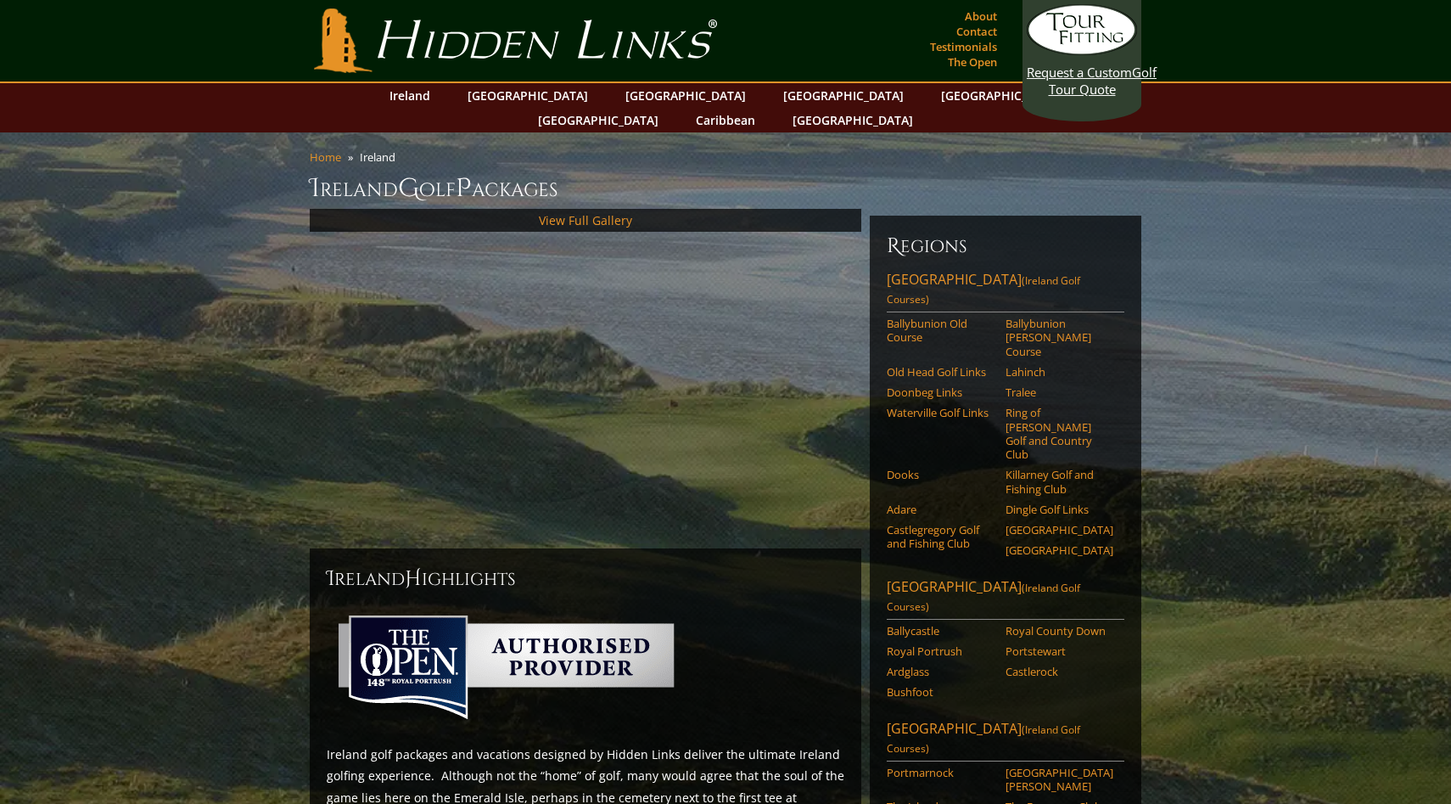 The width and height of the screenshot is (1451, 804). I want to click on a: Ireland, so click(410, 95).